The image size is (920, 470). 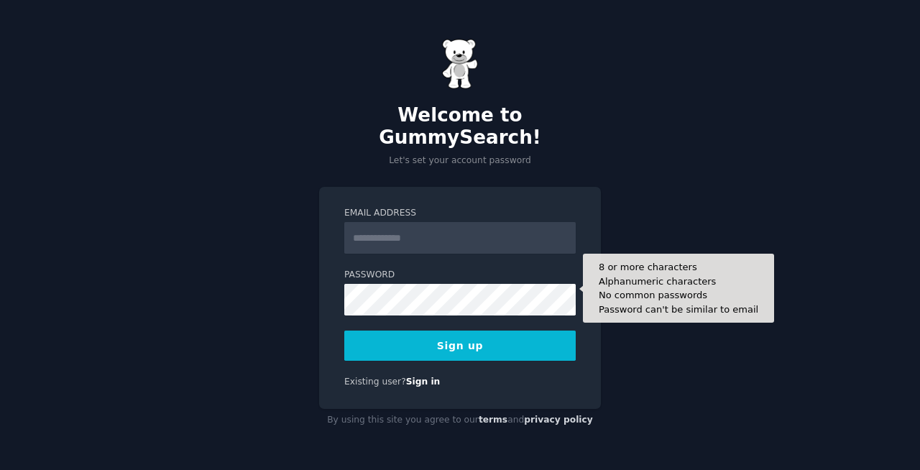 What do you see at coordinates (460, 420) in the screenshot?
I see `div: By using this site you agree to our and` at bounding box center [460, 420].